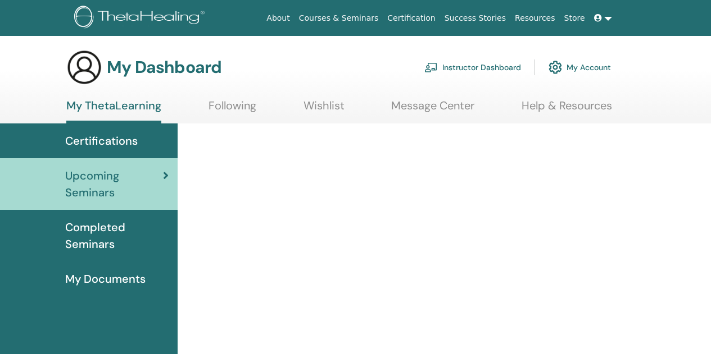 The height and width of the screenshot is (354, 711). Describe the element at coordinates (431, 67) in the screenshot. I see `img: chalkboard-teacher.svg` at that location.